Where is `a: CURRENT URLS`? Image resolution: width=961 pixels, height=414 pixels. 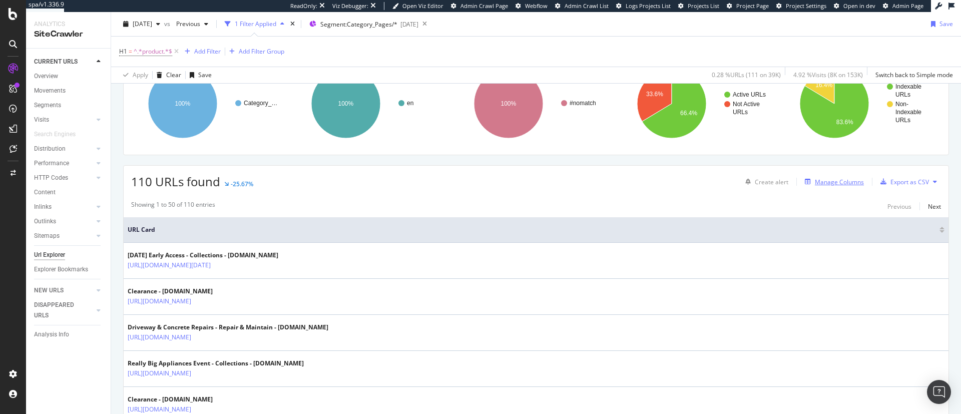 a: CURRENT URLS is located at coordinates (64, 62).